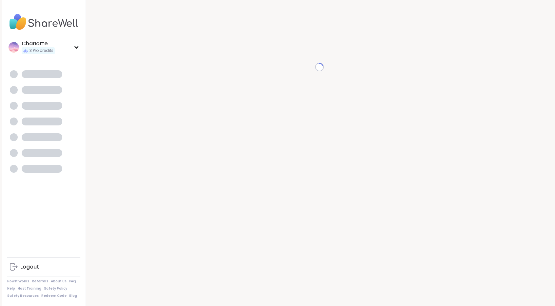  I want to click on a: Help, so click(11, 288).